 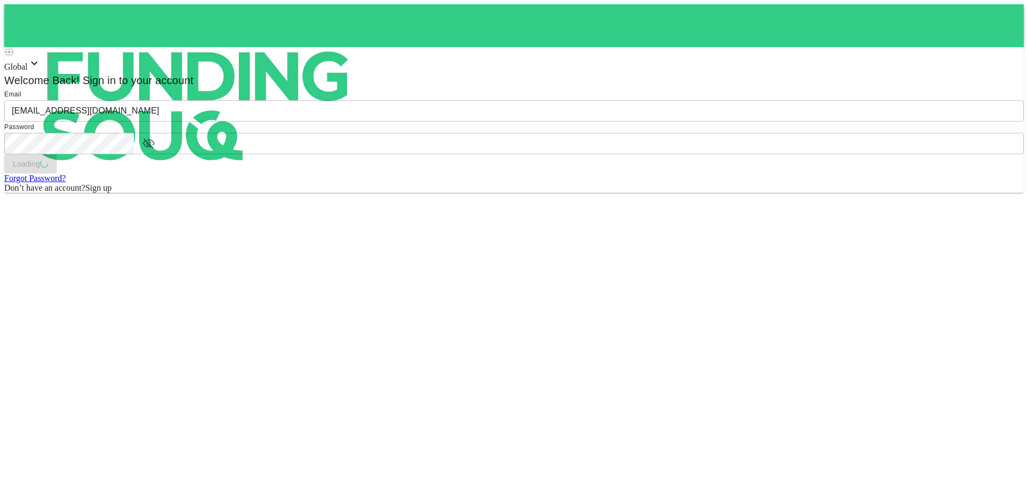 I want to click on span: Don’t have an account?, so click(x=44, y=187).